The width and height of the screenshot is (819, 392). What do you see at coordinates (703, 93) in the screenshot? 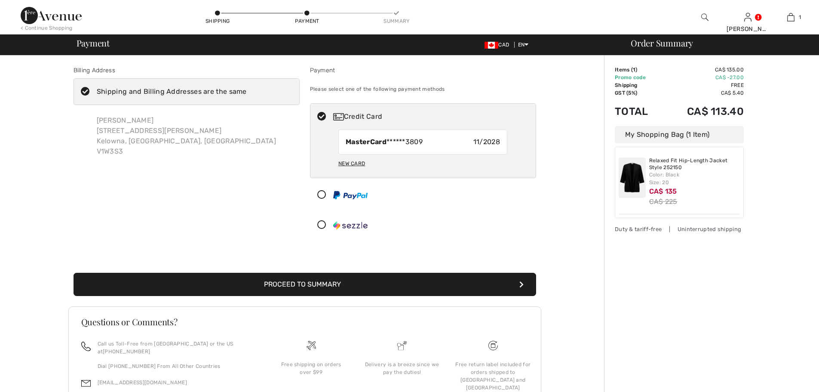
I see `td: CA$ 5.40` at bounding box center [703, 93].